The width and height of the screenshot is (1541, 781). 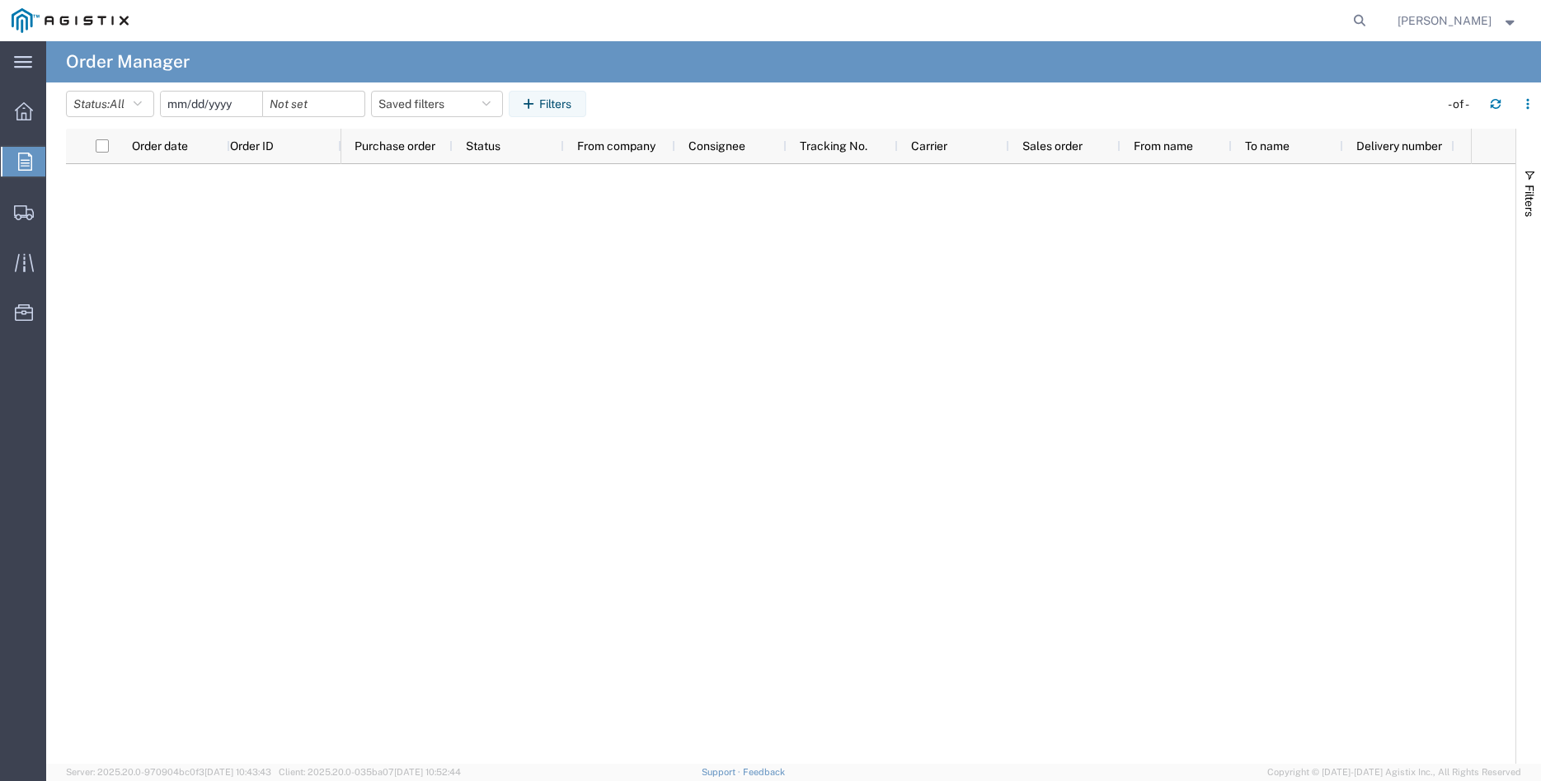 I want to click on div: - of -, so click(x=1462, y=104).